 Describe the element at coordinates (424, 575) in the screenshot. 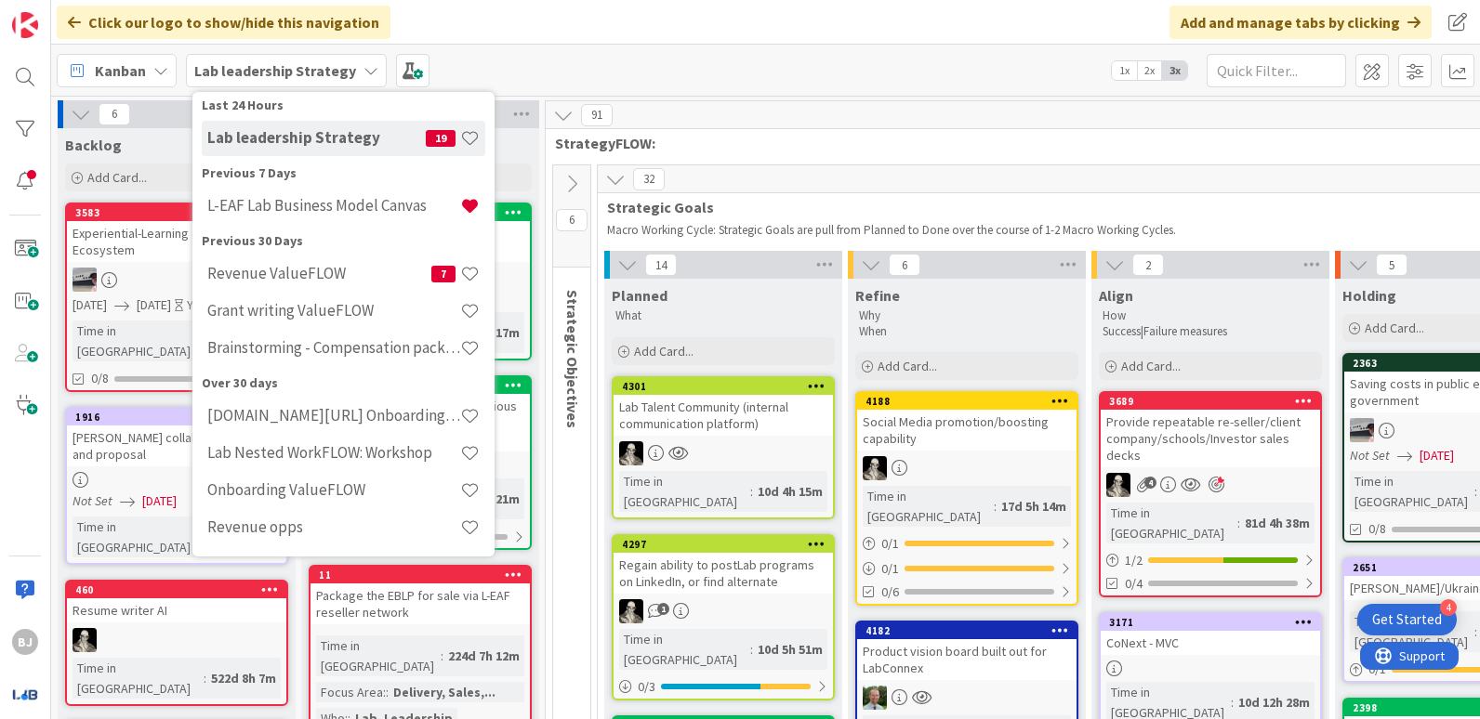

I see `div: 11` at that location.